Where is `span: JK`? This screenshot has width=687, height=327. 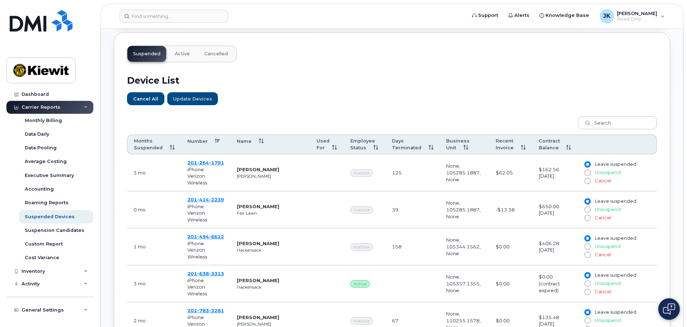
span: JK is located at coordinates (606, 16).